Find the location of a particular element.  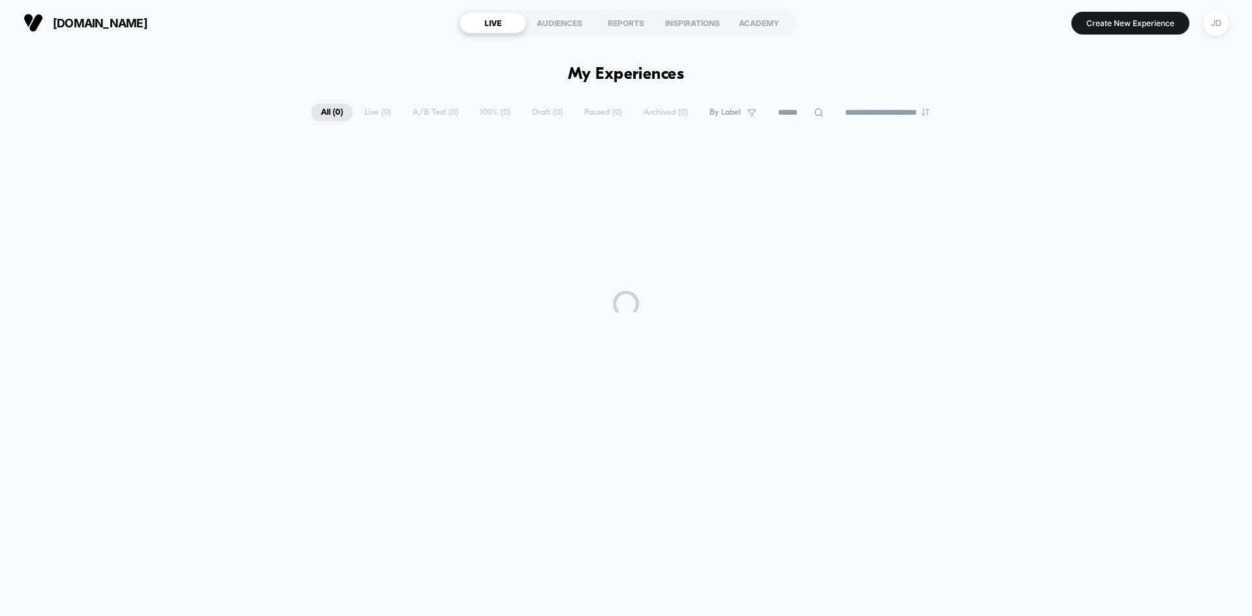

div: JD is located at coordinates (1215, 23).